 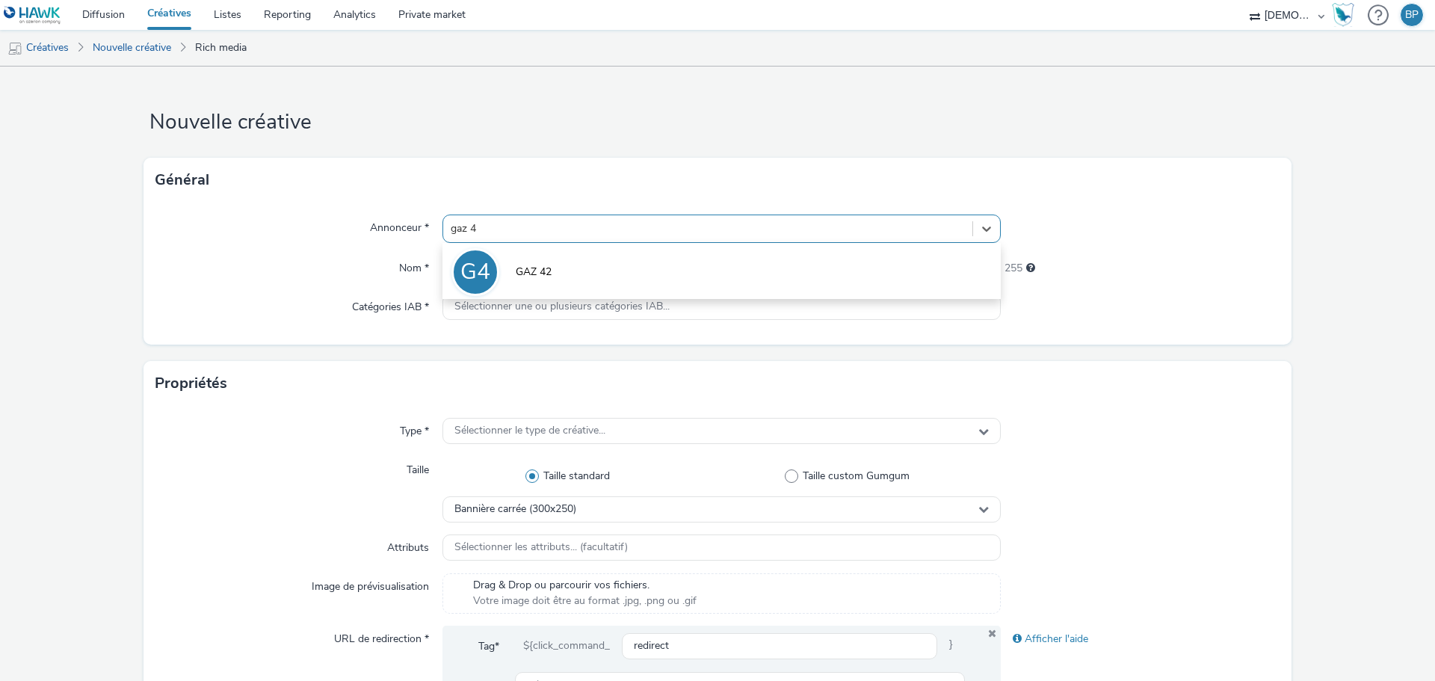 I want to click on span: Bannière carrée (300x250), so click(x=515, y=509).